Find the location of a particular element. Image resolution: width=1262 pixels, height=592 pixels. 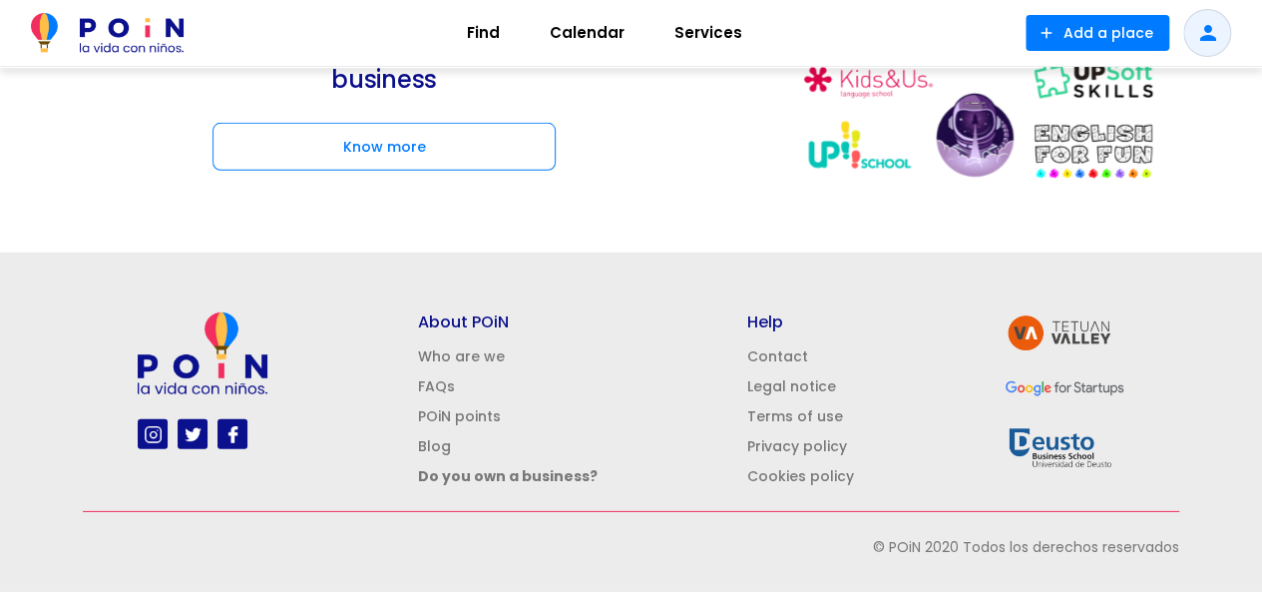

p: © POiN 2020 Todos los derechos reservados is located at coordinates (620, 547).